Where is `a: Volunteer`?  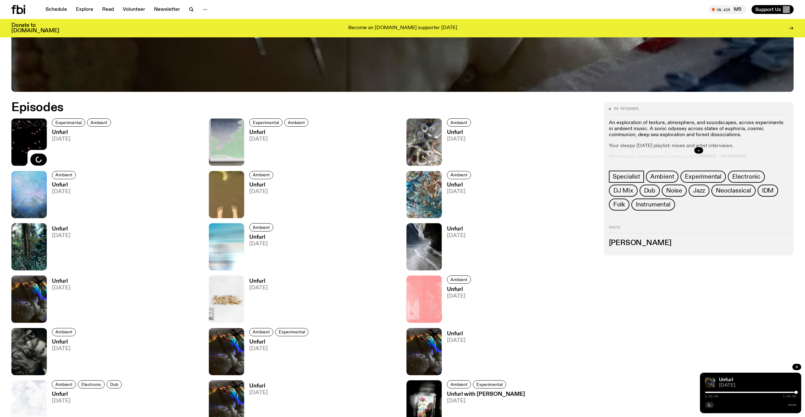
a: Volunteer is located at coordinates (134, 9).